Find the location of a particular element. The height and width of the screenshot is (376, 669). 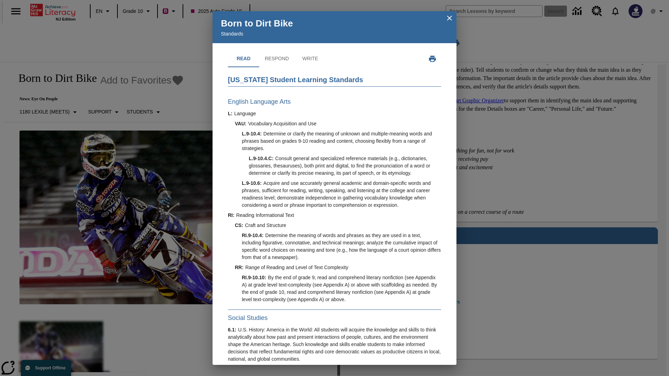

p: Born to Dirt Bike is located at coordinates (335, 23).